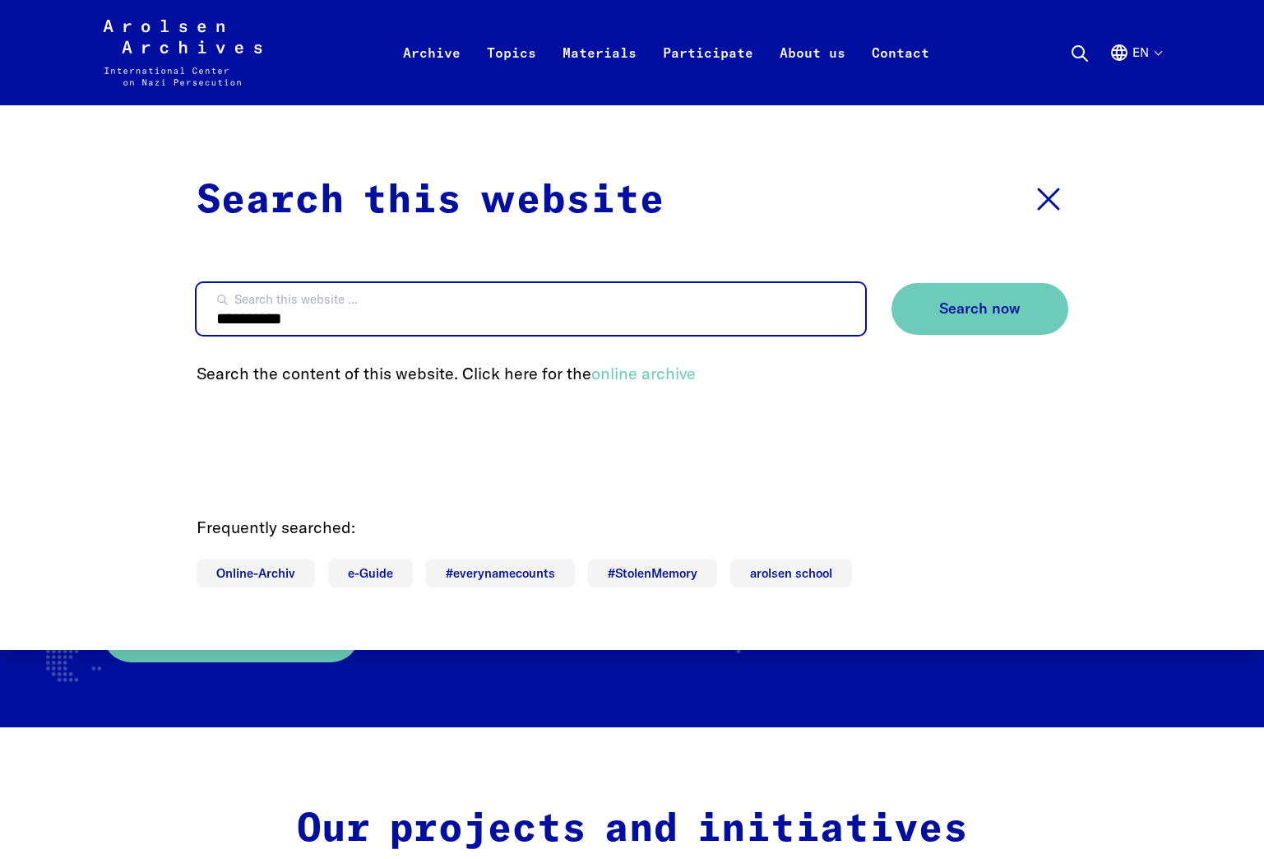 This screenshot has width=1264, height=859. Describe the element at coordinates (633, 527) in the screenshot. I see `p: Frequently searched:` at that location.